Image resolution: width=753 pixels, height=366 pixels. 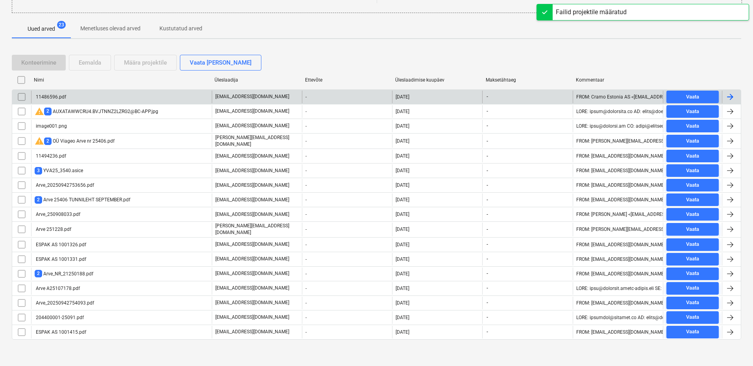 What do you see at coordinates (64, 273) in the screenshot?
I see `div: Arve_NR_21250188.pdf` at bounding box center [64, 273].